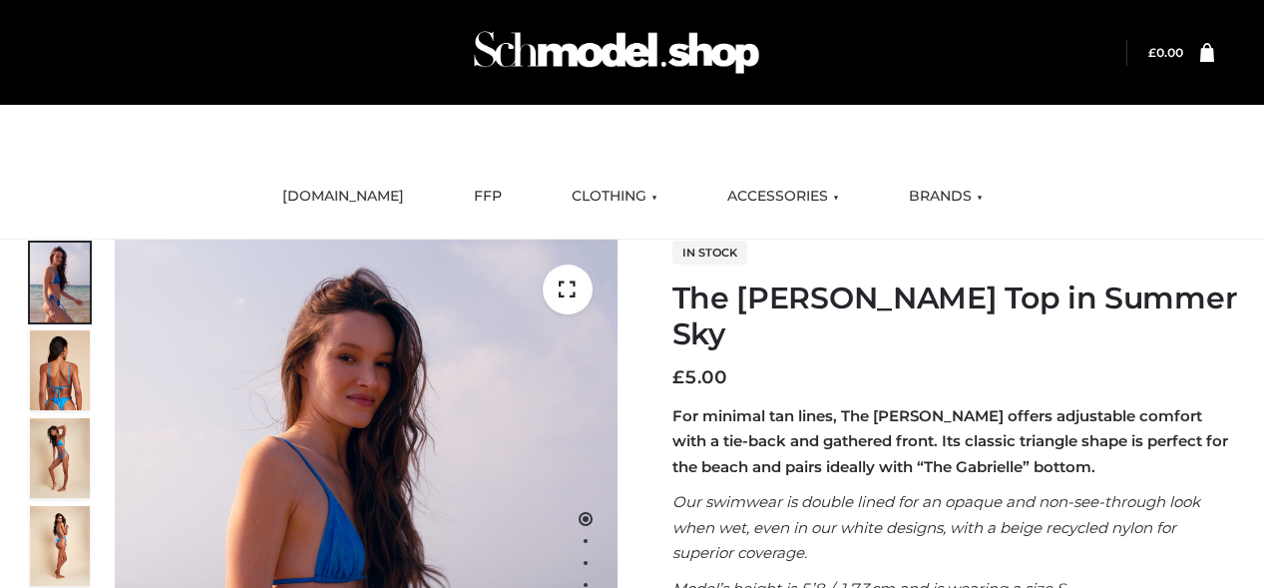 The image size is (1264, 588). I want to click on a: CLOTHING, so click(615, 197).